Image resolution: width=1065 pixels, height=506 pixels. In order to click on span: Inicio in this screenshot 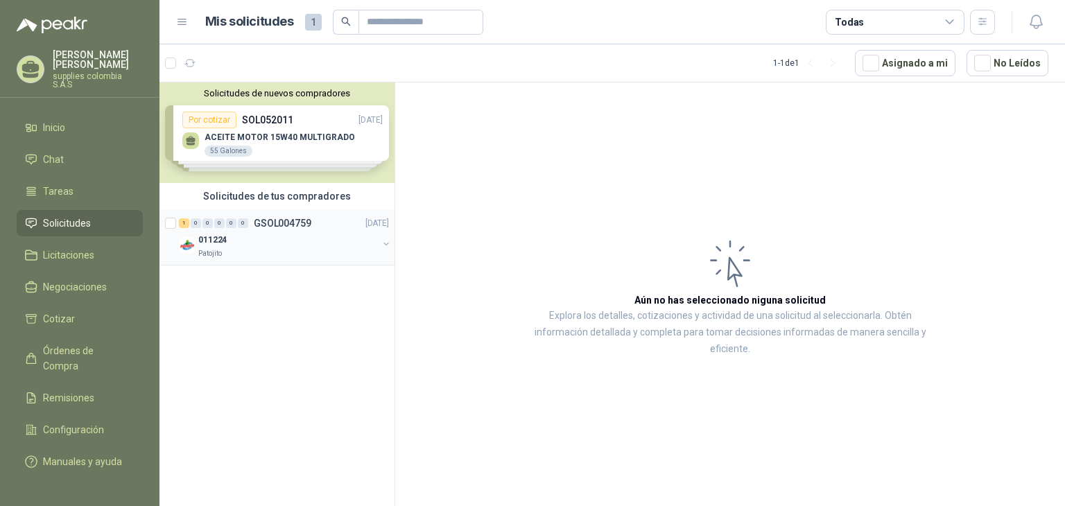, I will do `click(54, 128)`.